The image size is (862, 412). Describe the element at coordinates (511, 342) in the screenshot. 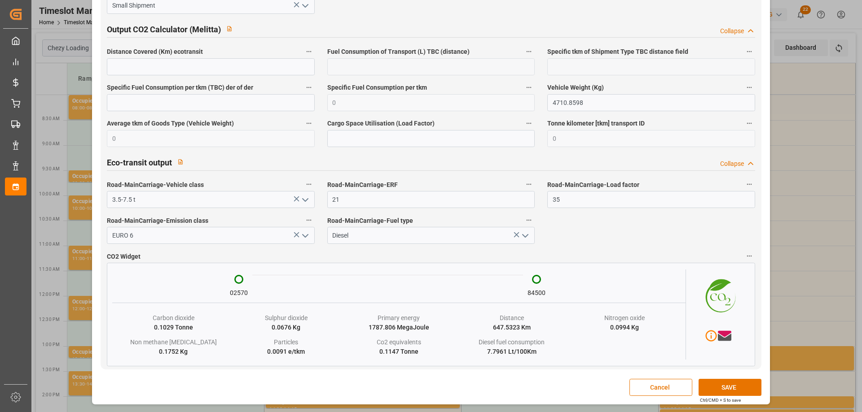

I see `div: Diesel fuel consumption` at that location.